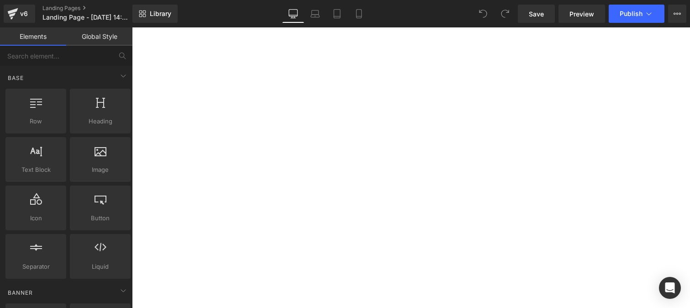 The image size is (690, 308). I want to click on span: Button, so click(100, 218).